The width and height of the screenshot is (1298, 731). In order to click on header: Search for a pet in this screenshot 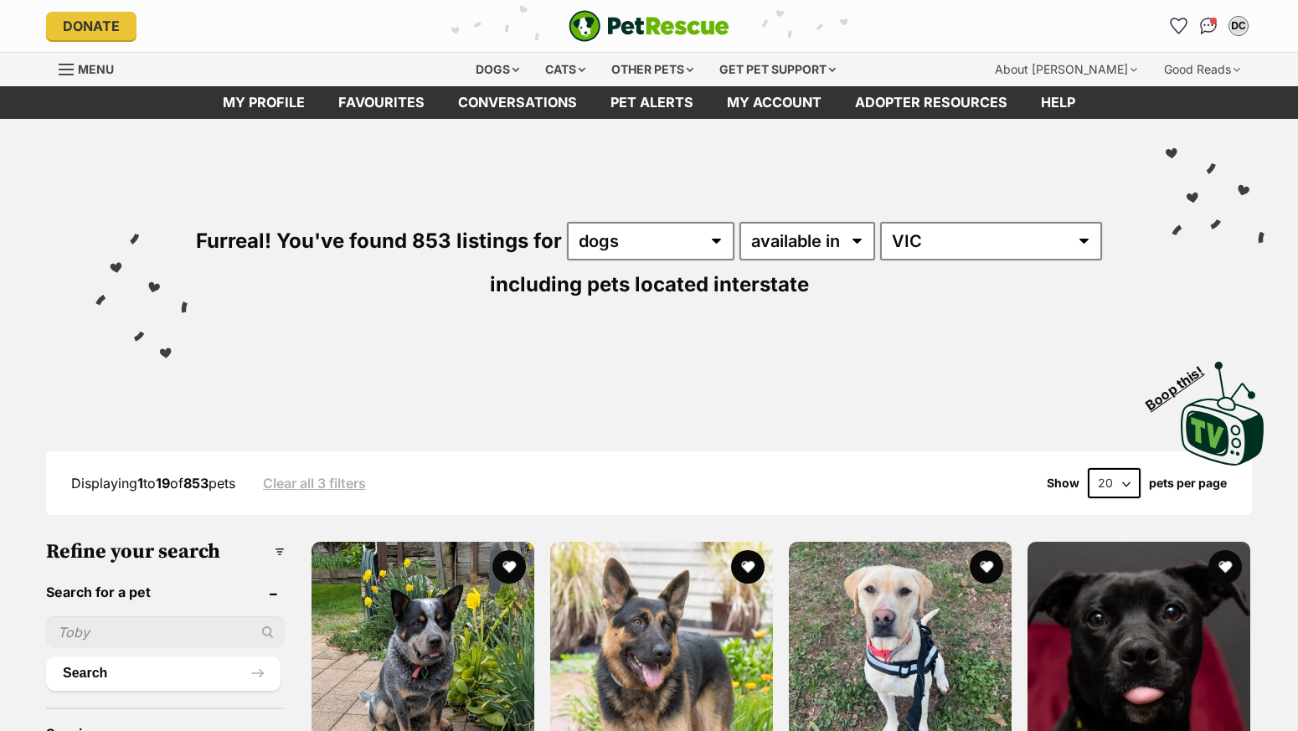, I will do `click(165, 592)`.